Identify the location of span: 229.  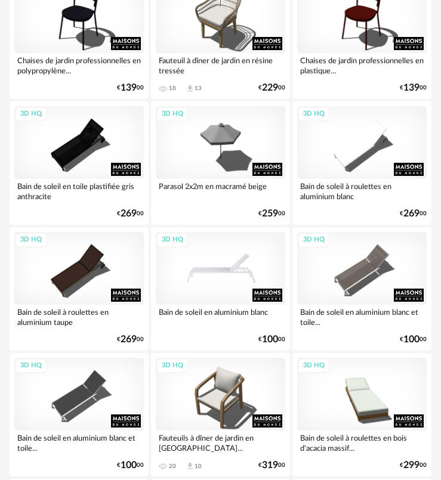
(269, 88).